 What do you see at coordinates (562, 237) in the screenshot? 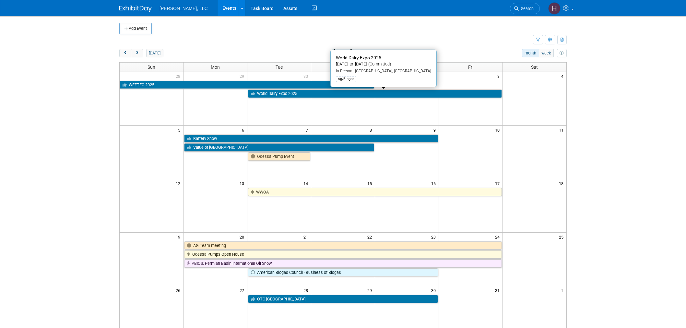
I see `span: 25` at bounding box center [562, 237].